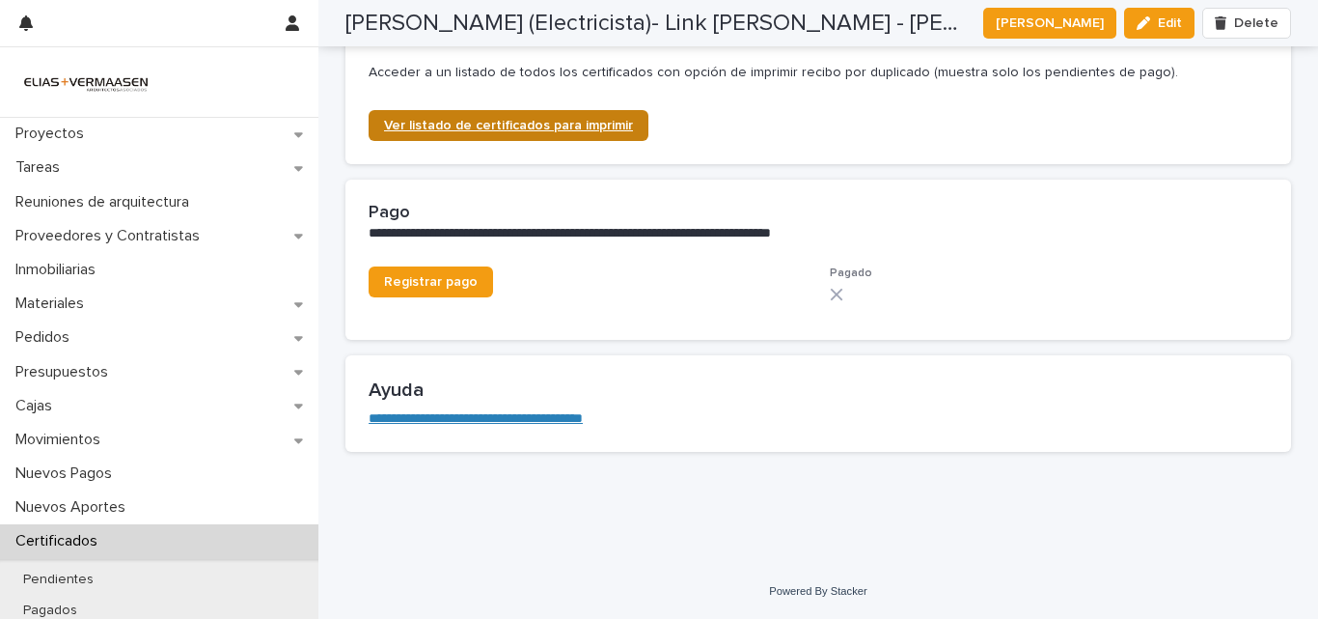  I want to click on p: Proyectos, so click(53, 133).